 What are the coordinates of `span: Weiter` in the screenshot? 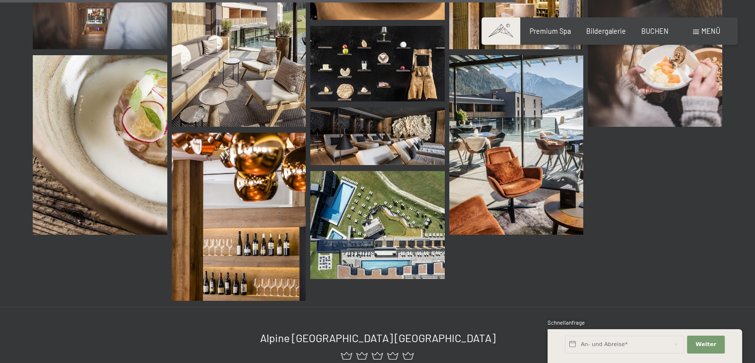 It's located at (706, 344).